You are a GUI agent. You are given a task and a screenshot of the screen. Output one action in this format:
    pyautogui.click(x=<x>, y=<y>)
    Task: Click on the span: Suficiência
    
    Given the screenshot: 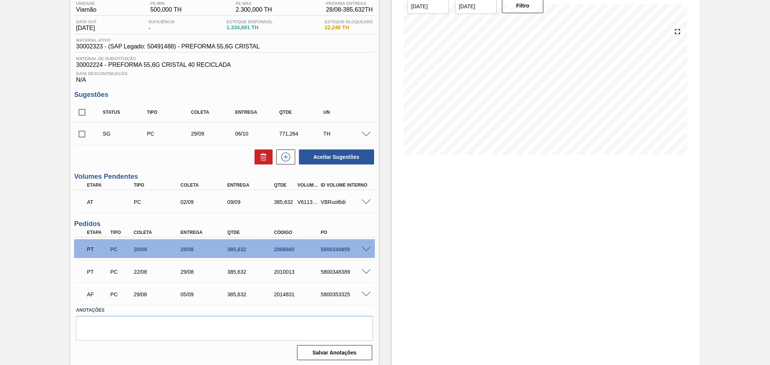 What is the action you would take?
    pyautogui.click(x=162, y=22)
    